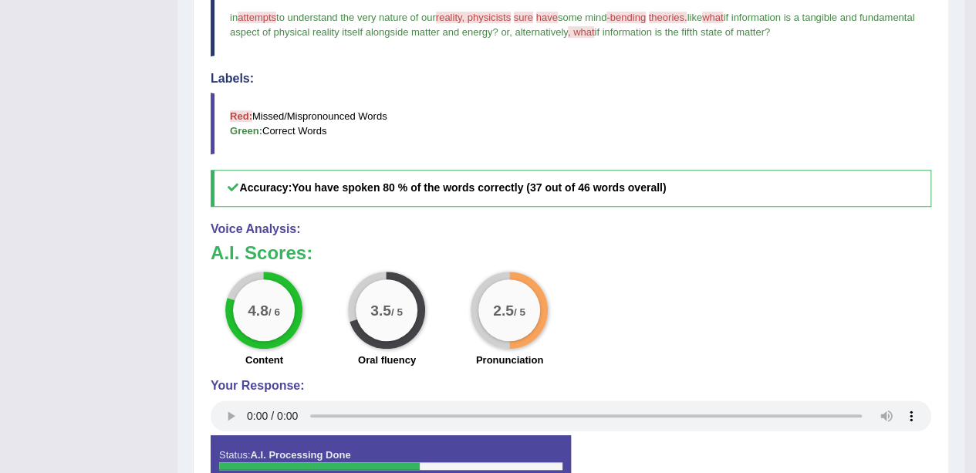 The width and height of the screenshot is (976, 473). I want to click on span: attempts, so click(257, 17).